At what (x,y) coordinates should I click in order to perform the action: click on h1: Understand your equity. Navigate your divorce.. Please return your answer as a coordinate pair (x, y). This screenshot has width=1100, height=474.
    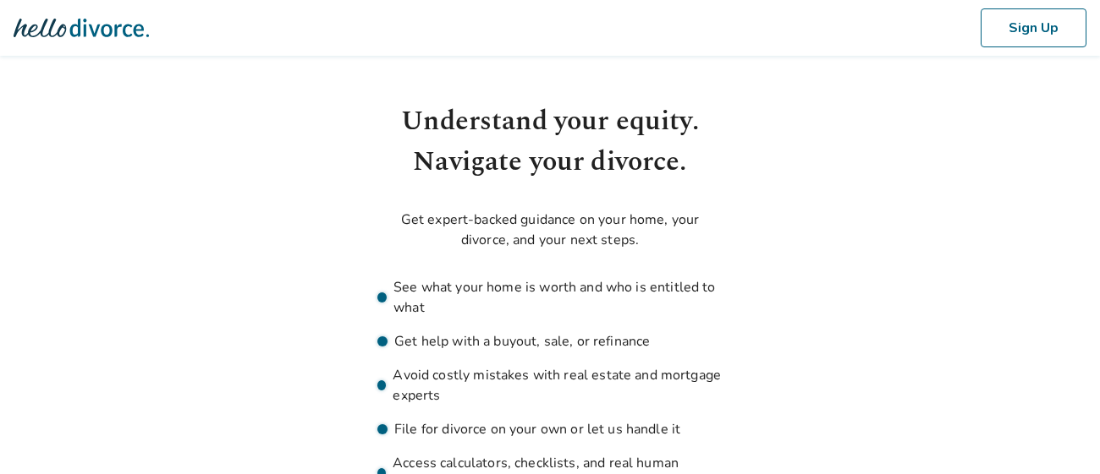
    Looking at the image, I should click on (550, 142).